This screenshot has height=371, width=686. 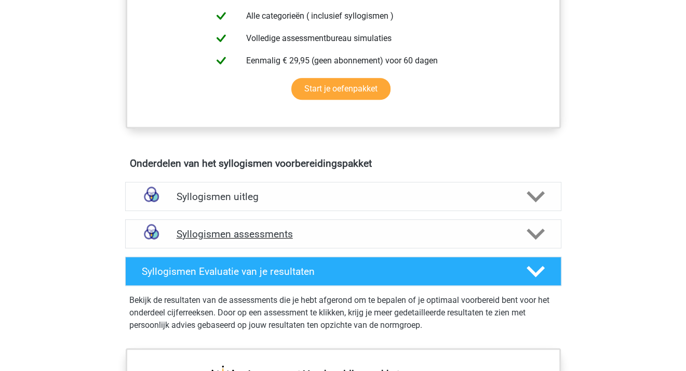 I want to click on img: syllogismen assessments, so click(x=151, y=234).